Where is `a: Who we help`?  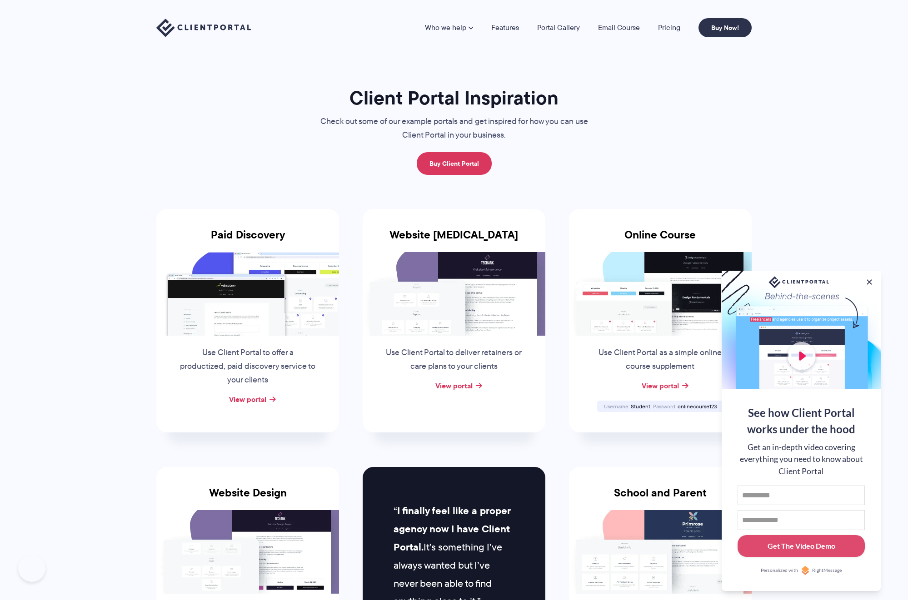 a: Who we help is located at coordinates (449, 28).